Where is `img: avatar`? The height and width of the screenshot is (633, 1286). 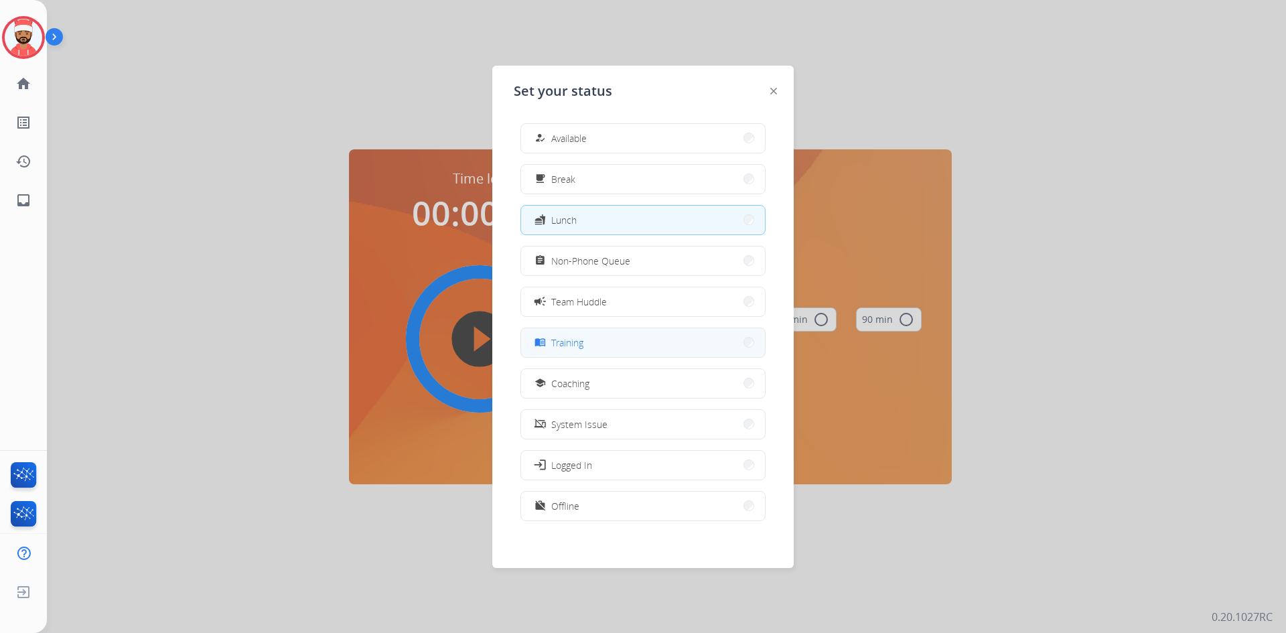
img: avatar is located at coordinates (23, 37).